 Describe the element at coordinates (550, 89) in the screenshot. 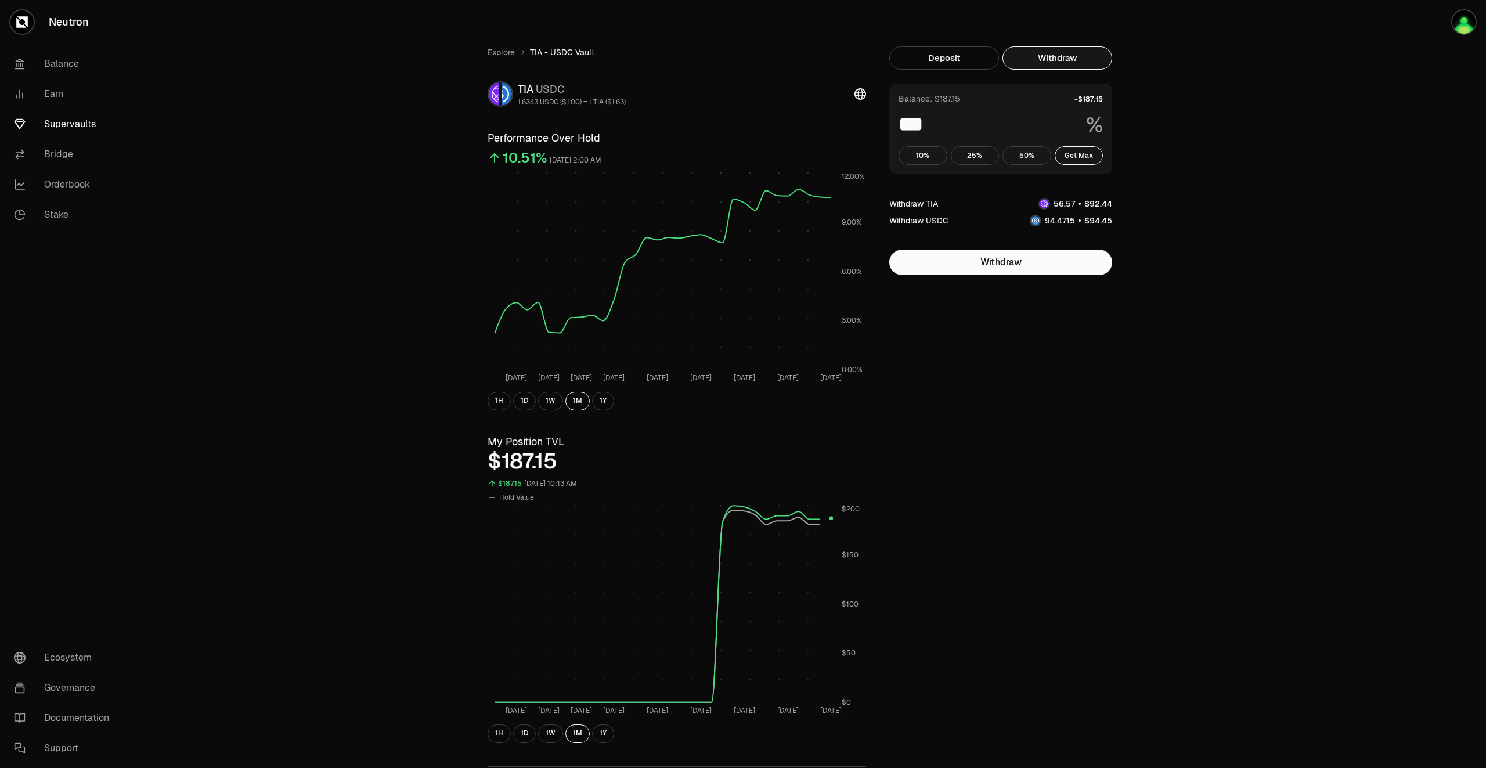

I see `span: USDC` at that location.